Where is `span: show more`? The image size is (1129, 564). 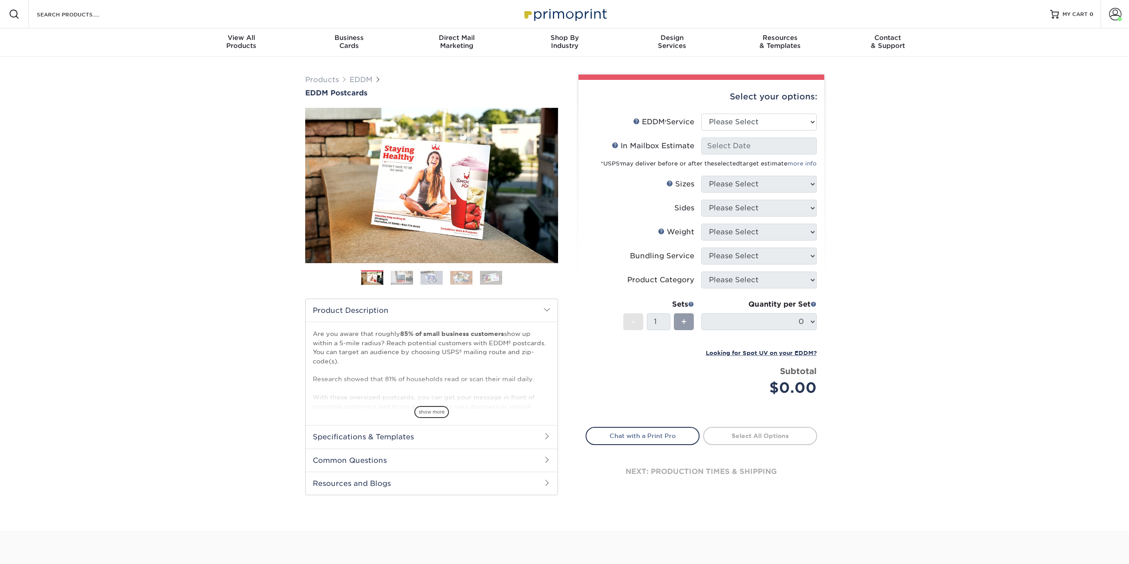 span: show more is located at coordinates (432, 412).